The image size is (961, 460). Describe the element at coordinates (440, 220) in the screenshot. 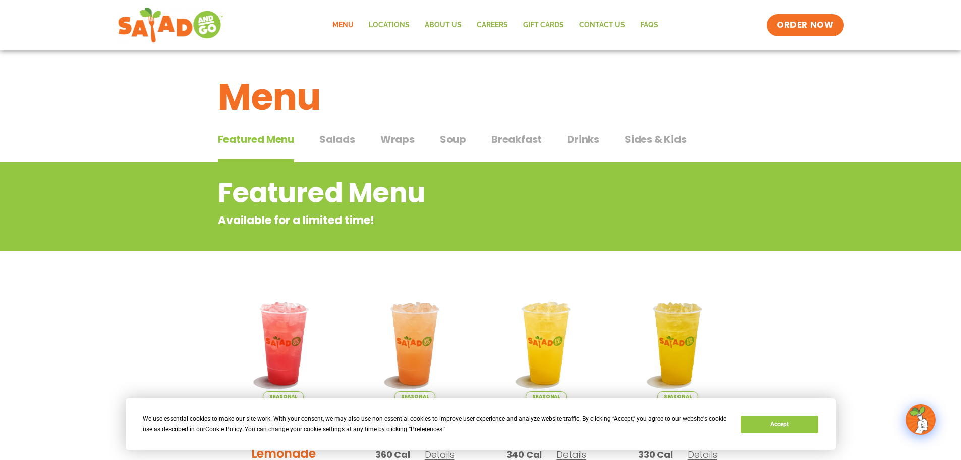

I see `p: Available for a limited time!` at that location.